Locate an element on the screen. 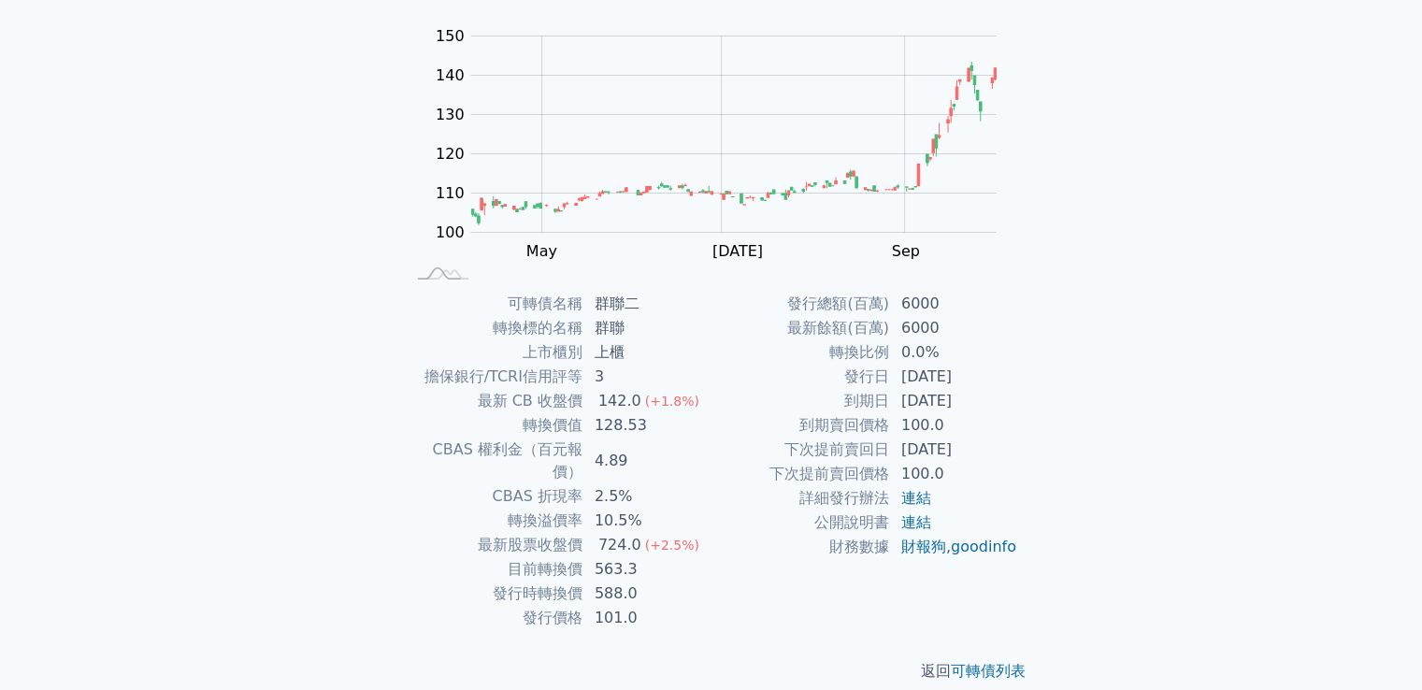 The height and width of the screenshot is (690, 1422). div: 724.0 is located at coordinates (620, 545).